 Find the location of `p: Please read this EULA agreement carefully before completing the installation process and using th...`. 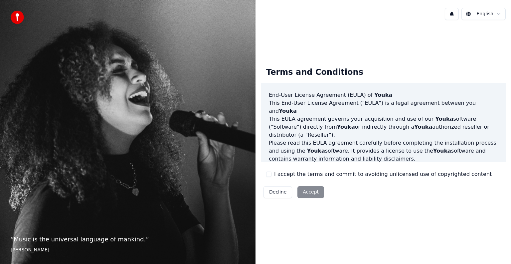

p: Please read this EULA agreement carefully before completing the installation process and using th... is located at coordinates (383, 151).